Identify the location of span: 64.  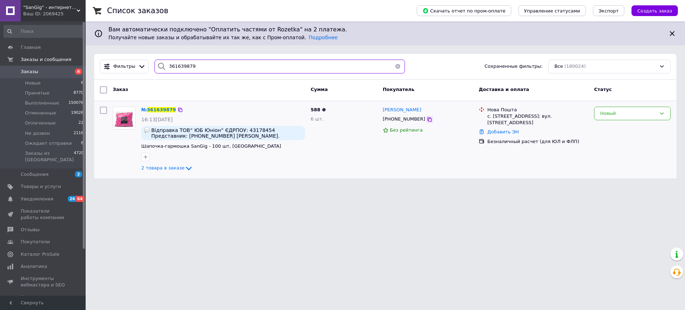
(80, 199).